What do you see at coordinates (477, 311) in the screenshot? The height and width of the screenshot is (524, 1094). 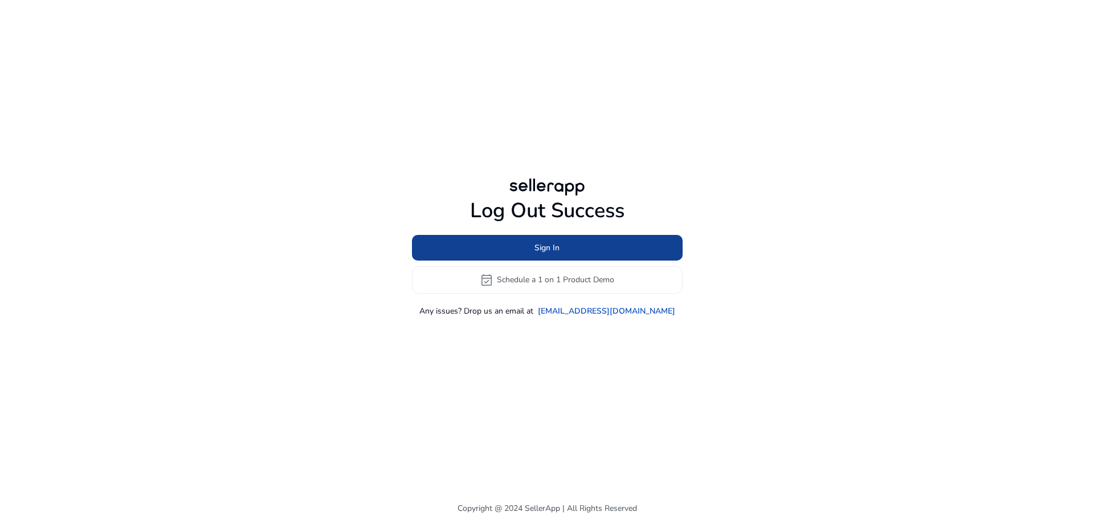 I see `p: Any issues? Drop us an email at` at bounding box center [477, 311].